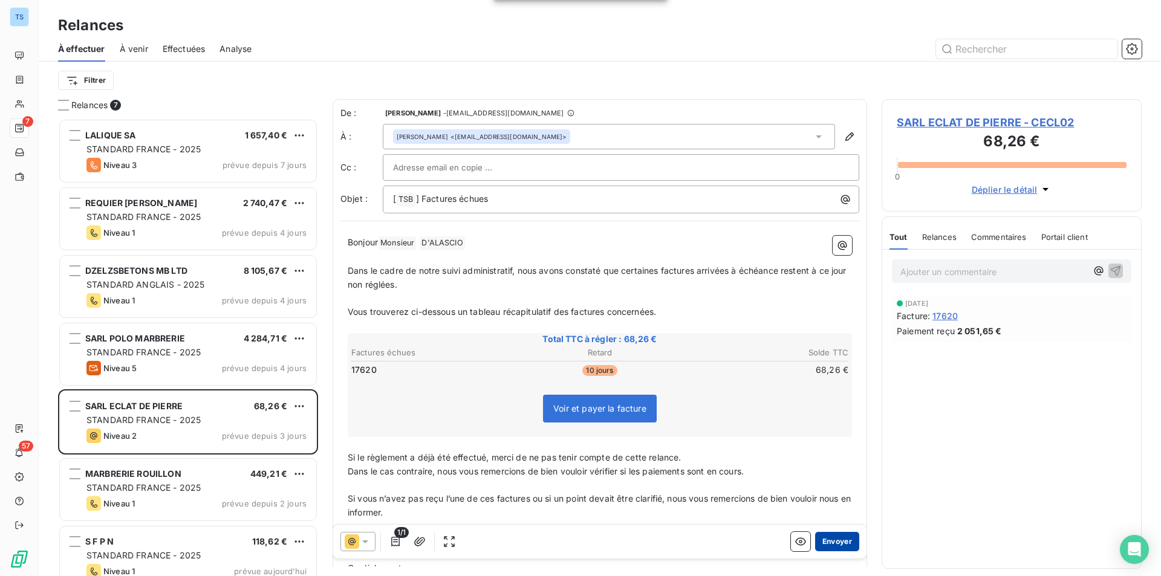  What do you see at coordinates (1011, 189) in the screenshot?
I see `button: Déplier le détail` at bounding box center [1011, 189].